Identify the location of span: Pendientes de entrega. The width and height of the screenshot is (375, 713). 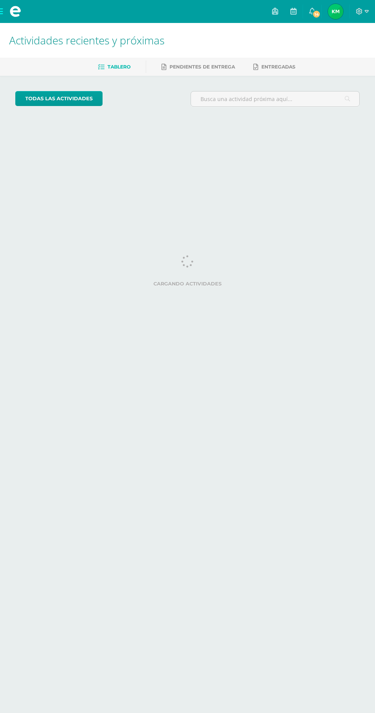
(202, 67).